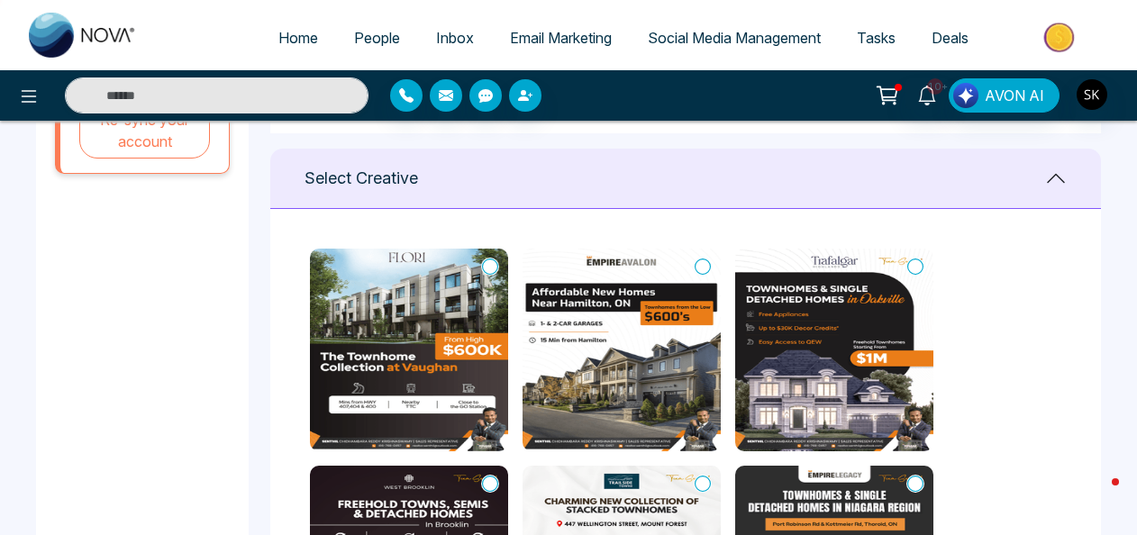 This screenshot has height=535, width=1137. What do you see at coordinates (1003, 95) in the screenshot?
I see `button: AVON AI` at bounding box center [1003, 95].